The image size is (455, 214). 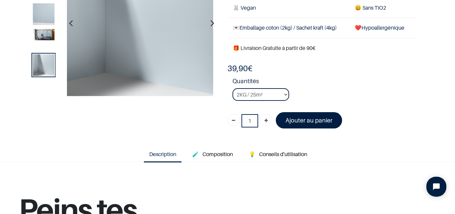 What do you see at coordinates (283, 154) in the screenshot?
I see `span: Conseils d'utilisation` at bounding box center [283, 154].